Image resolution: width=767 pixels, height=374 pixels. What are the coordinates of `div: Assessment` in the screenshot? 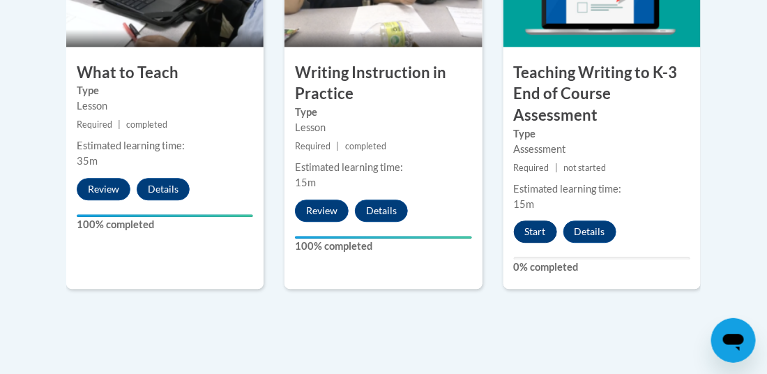 It's located at (602, 149).